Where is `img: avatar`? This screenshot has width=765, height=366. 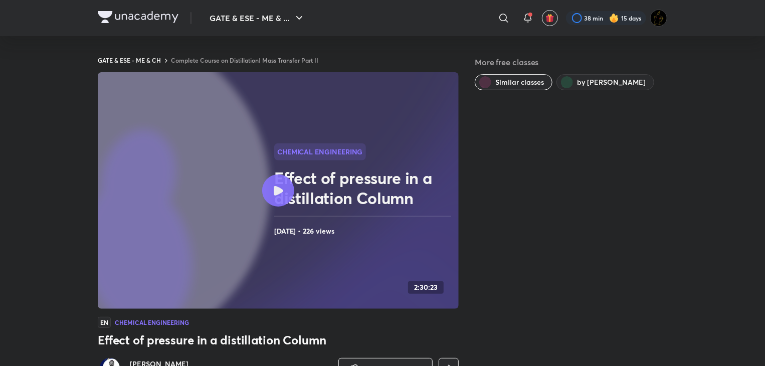 img: avatar is located at coordinates (550, 18).